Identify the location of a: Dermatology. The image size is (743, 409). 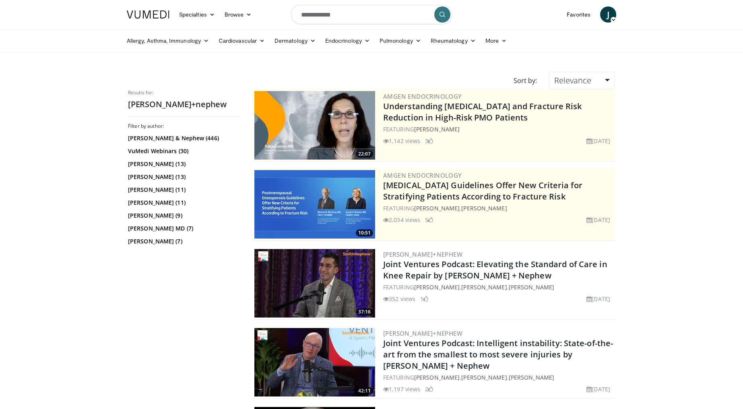
(295, 41).